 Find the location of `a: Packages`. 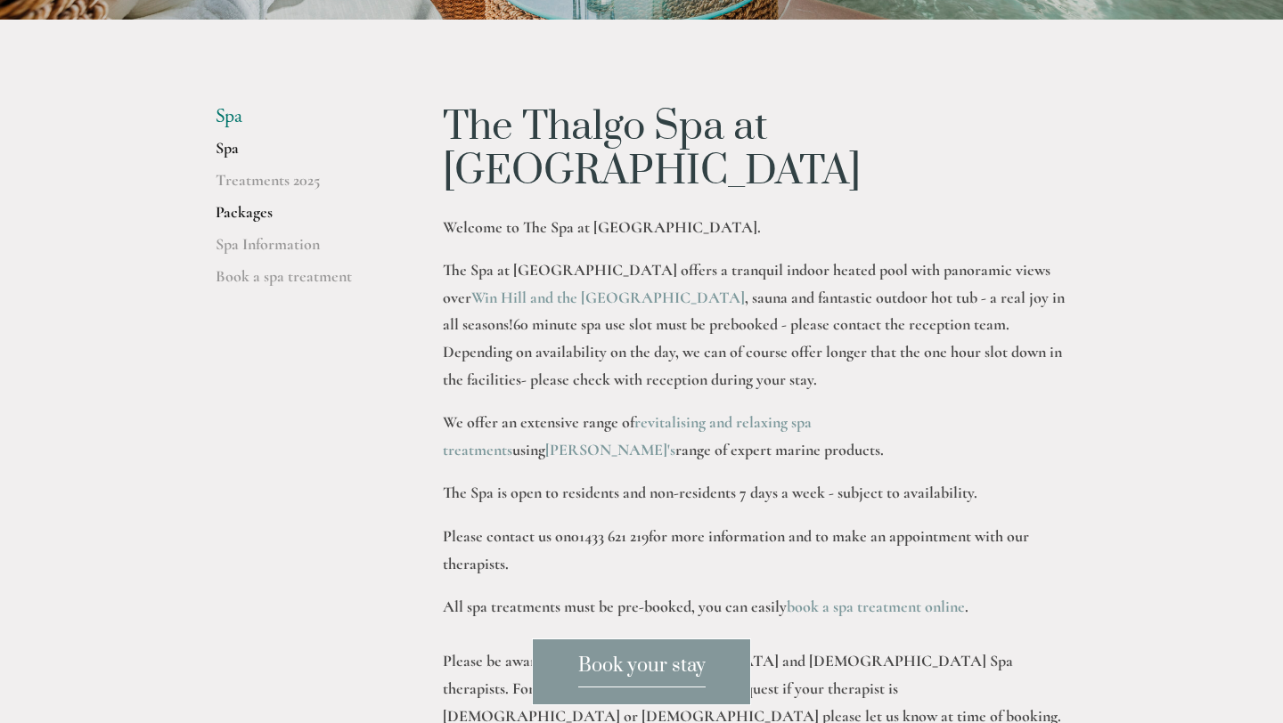

a: Packages is located at coordinates (300, 218).